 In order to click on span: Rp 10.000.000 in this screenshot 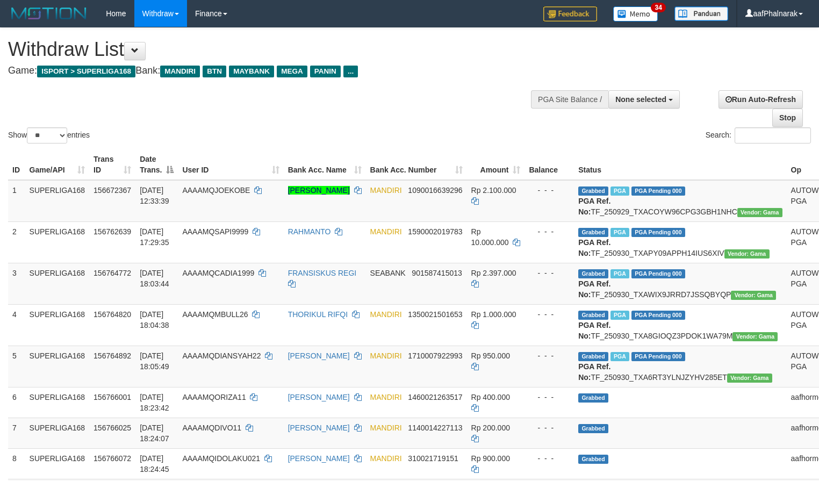, I will do `click(490, 237)`.